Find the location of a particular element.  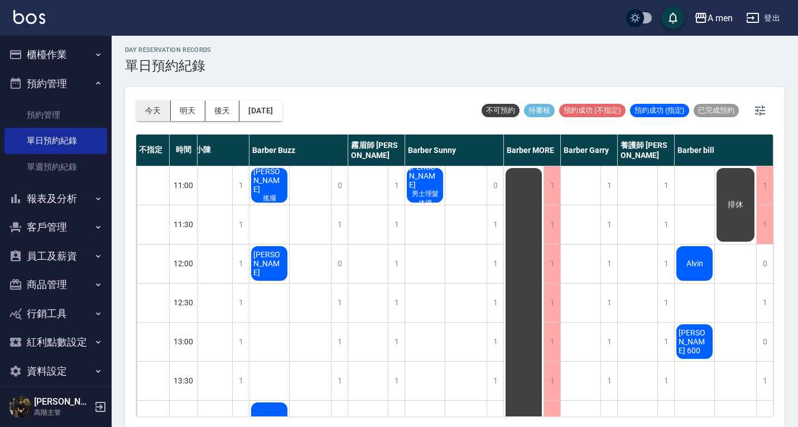

h3: 單日預約紀錄 is located at coordinates (168, 66).